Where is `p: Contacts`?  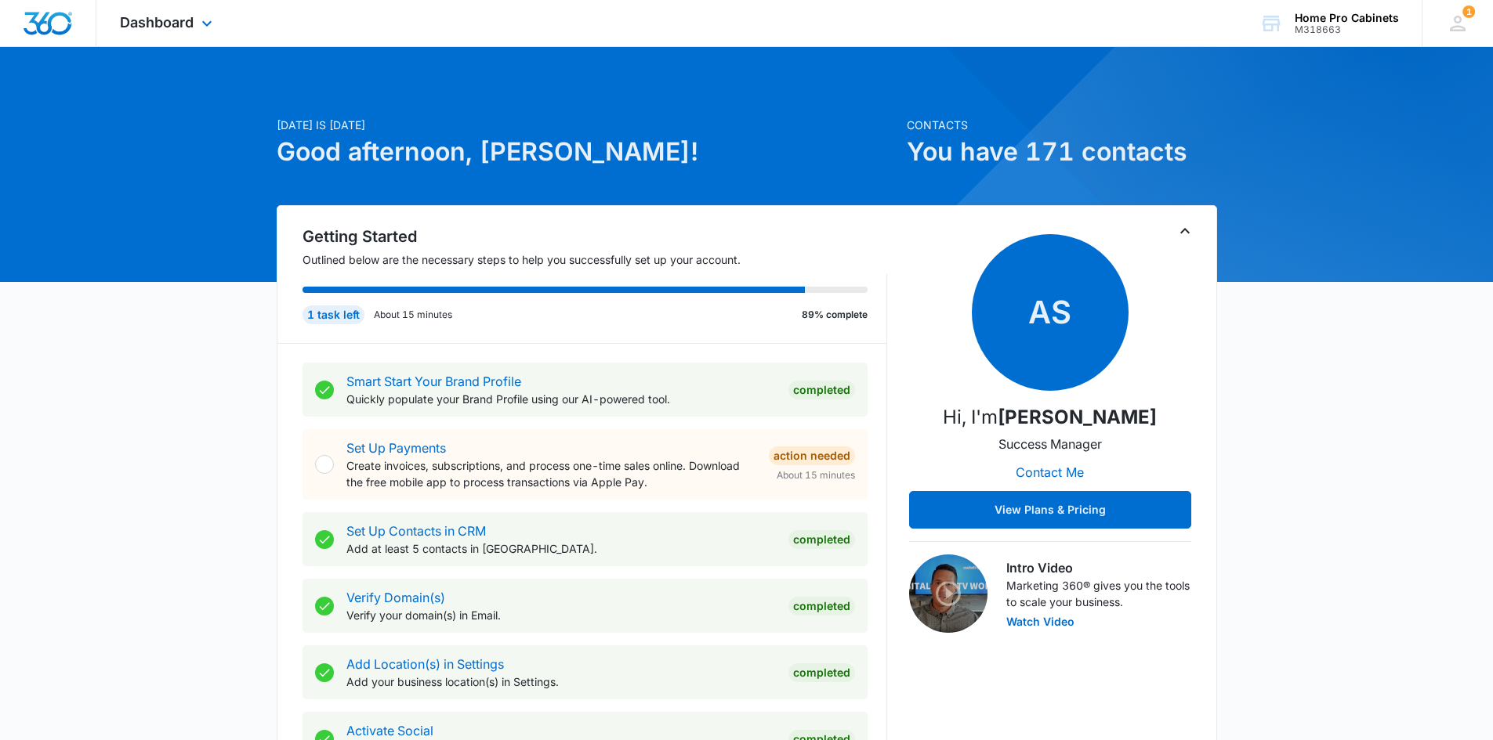
p: Contacts is located at coordinates (1062, 125).